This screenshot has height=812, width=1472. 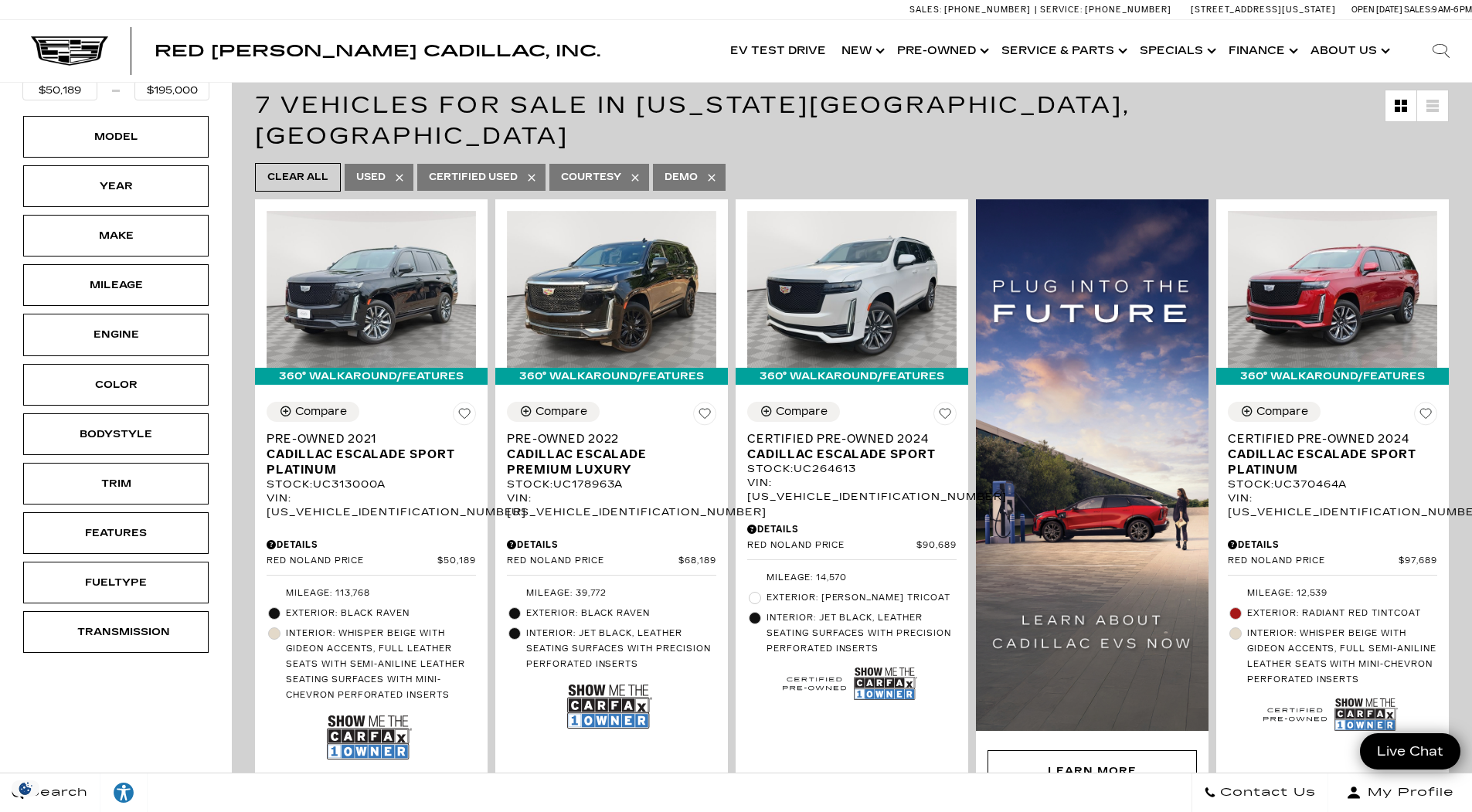 What do you see at coordinates (1407, 793) in the screenshot?
I see `span: My Profile` at bounding box center [1407, 793].